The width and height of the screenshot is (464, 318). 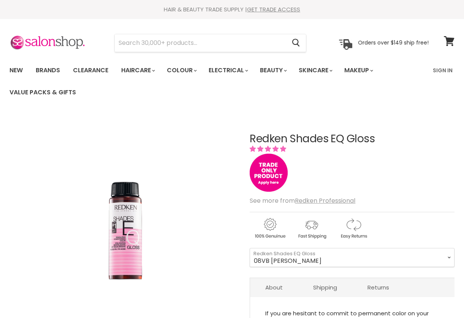 I want to click on a: GET TRADE ACCESS, so click(x=274, y=9).